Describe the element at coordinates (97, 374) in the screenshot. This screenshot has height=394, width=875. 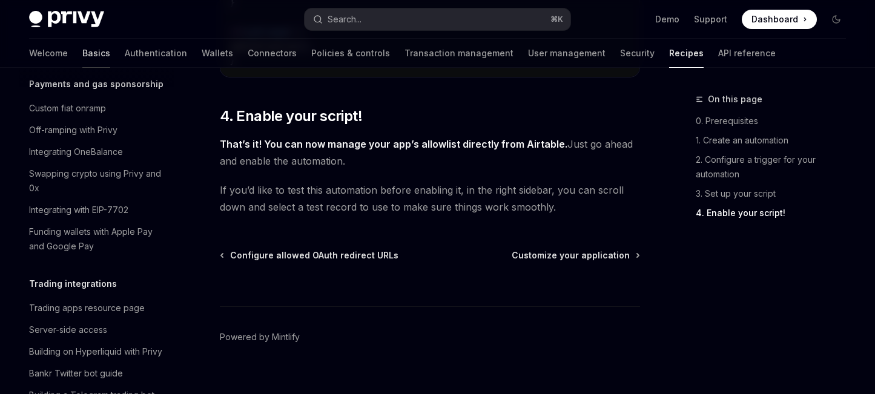
I see `a: Bankr Twitter bot guide` at that location.